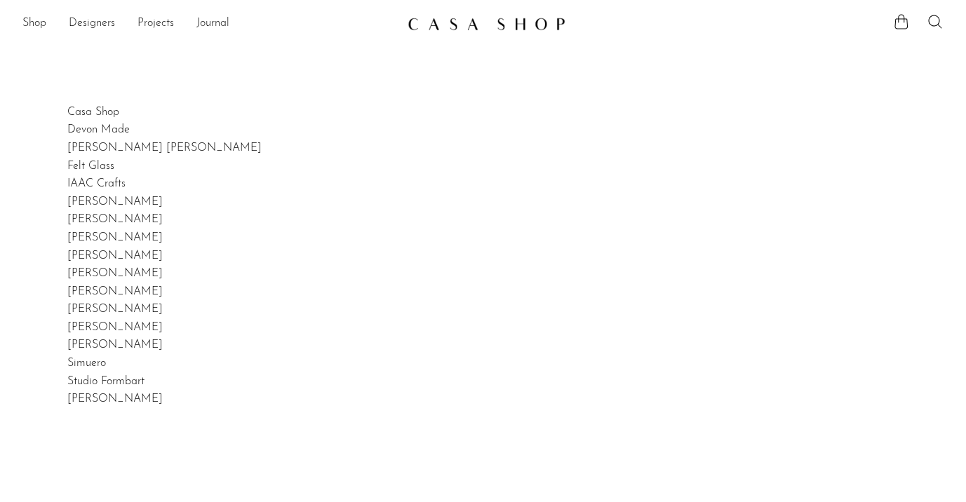 This screenshot has width=966, height=502. What do you see at coordinates (86, 363) in the screenshot?
I see `a: Simuero` at bounding box center [86, 363].